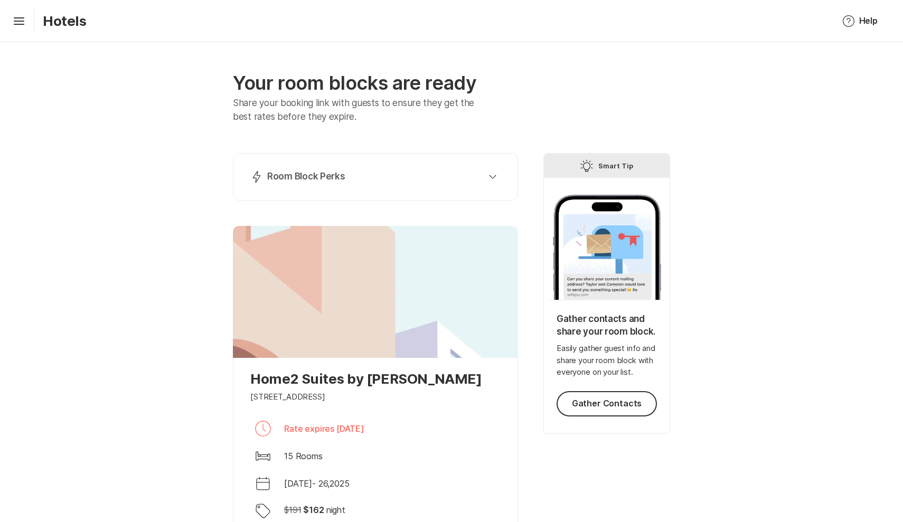 The image size is (903, 522). I want to click on p: Your room blocks are ready, so click(376, 83).